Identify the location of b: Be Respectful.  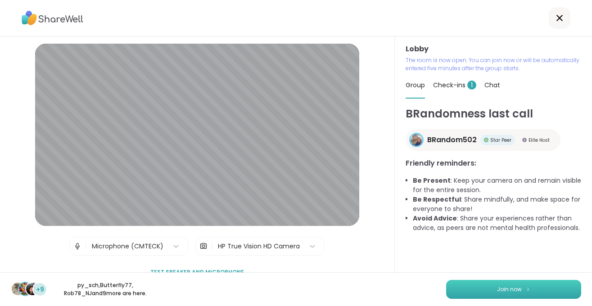
(437, 199).